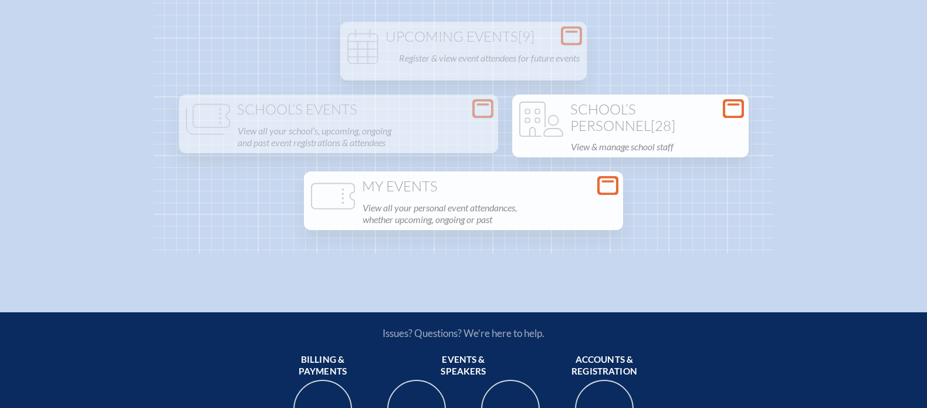 This screenshot has height=408, width=927. I want to click on p: Register & view event attendees for future events, so click(489, 58).